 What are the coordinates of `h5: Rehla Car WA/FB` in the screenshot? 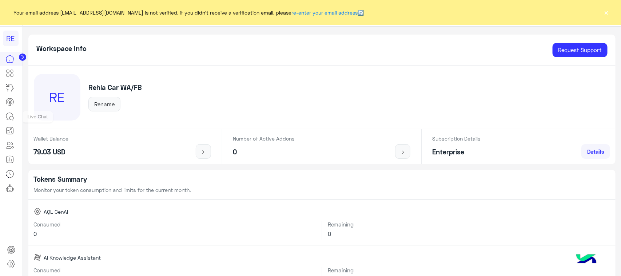 It's located at (115, 87).